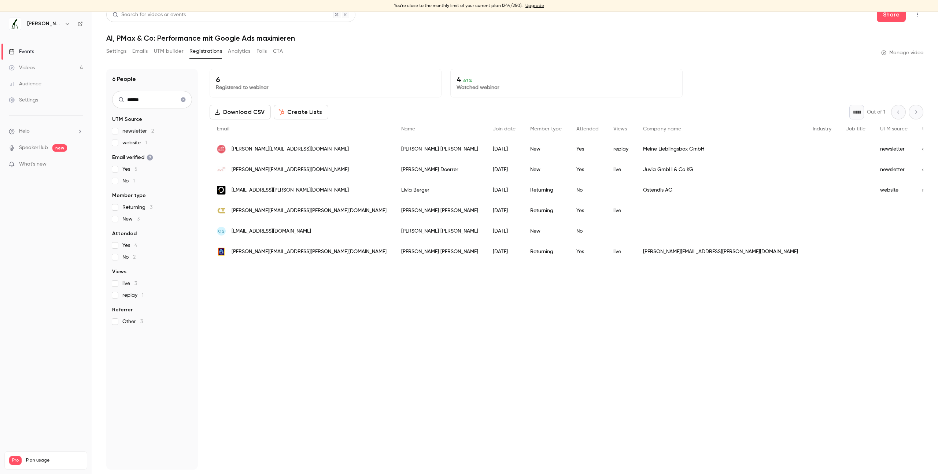  I want to click on p: Watched webinar, so click(566, 88).